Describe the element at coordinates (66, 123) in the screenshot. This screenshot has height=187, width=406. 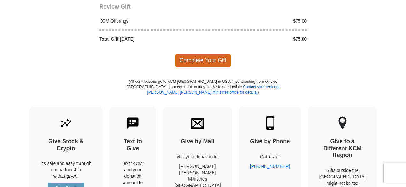
I see `img: give-by-stock.svg` at that location.